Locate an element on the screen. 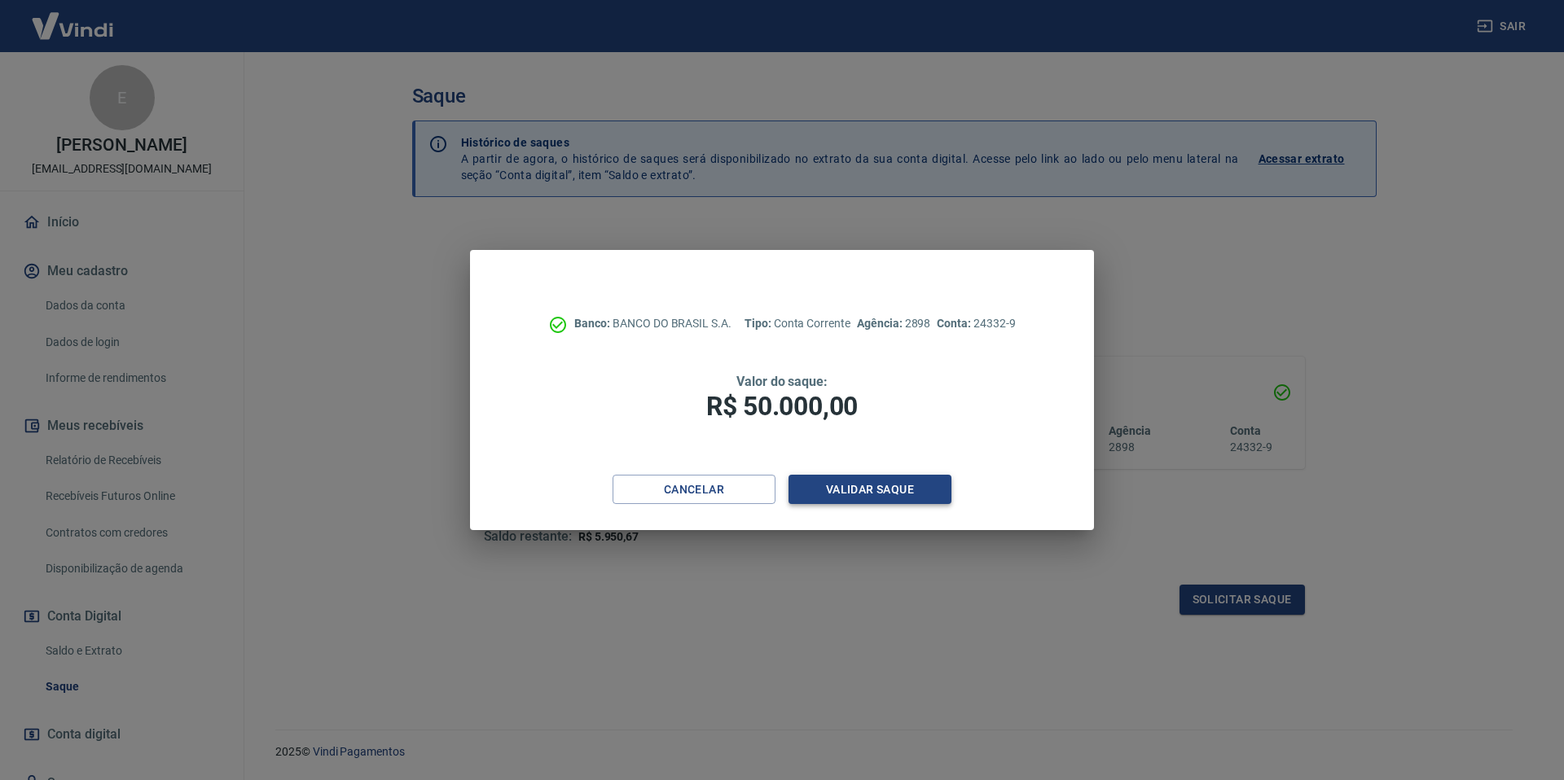 The image size is (1564, 780). span: R$ 50.000,00 is located at coordinates (782, 406).